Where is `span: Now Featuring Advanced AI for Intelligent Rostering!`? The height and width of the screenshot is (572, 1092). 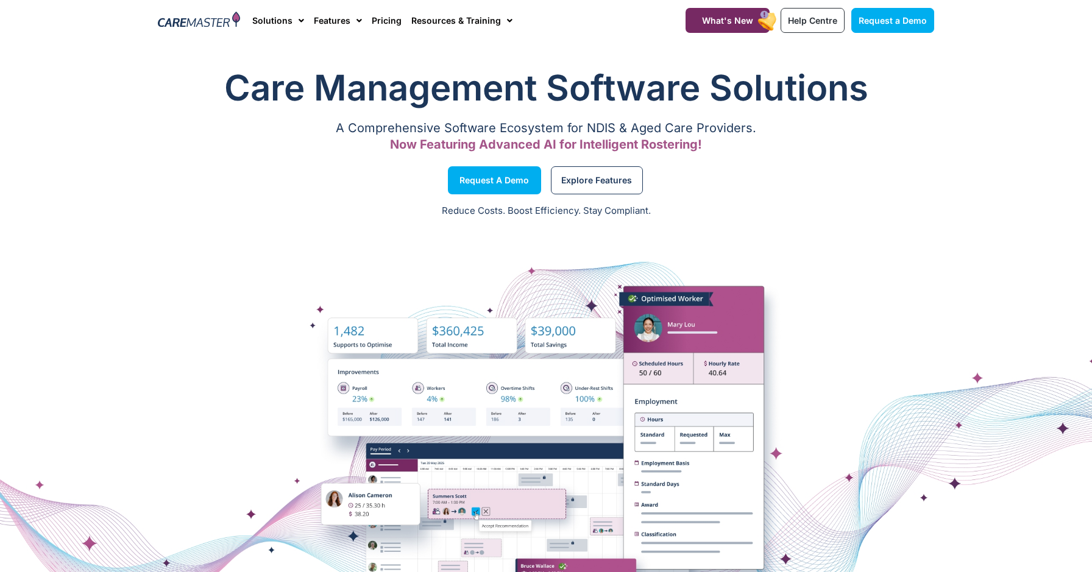 span: Now Featuring Advanced AI for Intelligent Rostering! is located at coordinates (546, 144).